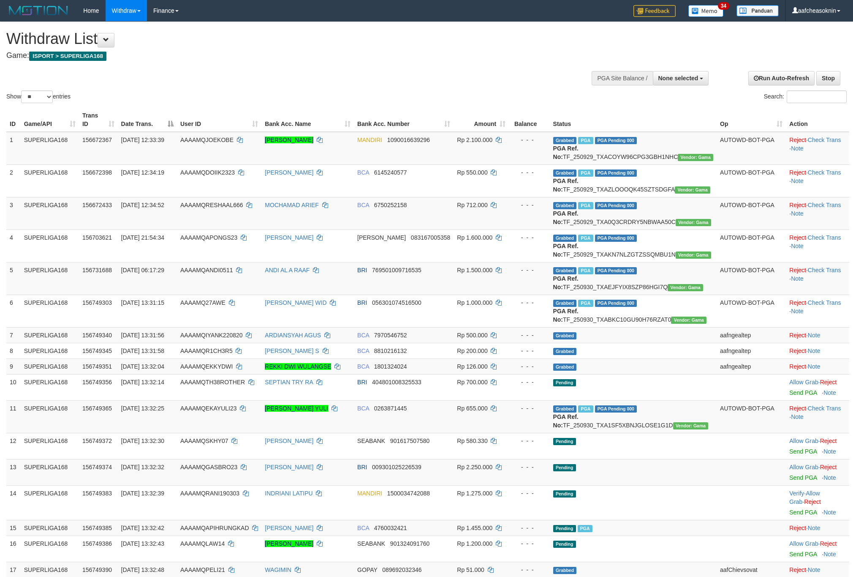 This screenshot has width=853, height=577. I want to click on span: Rp 126.000, so click(472, 366).